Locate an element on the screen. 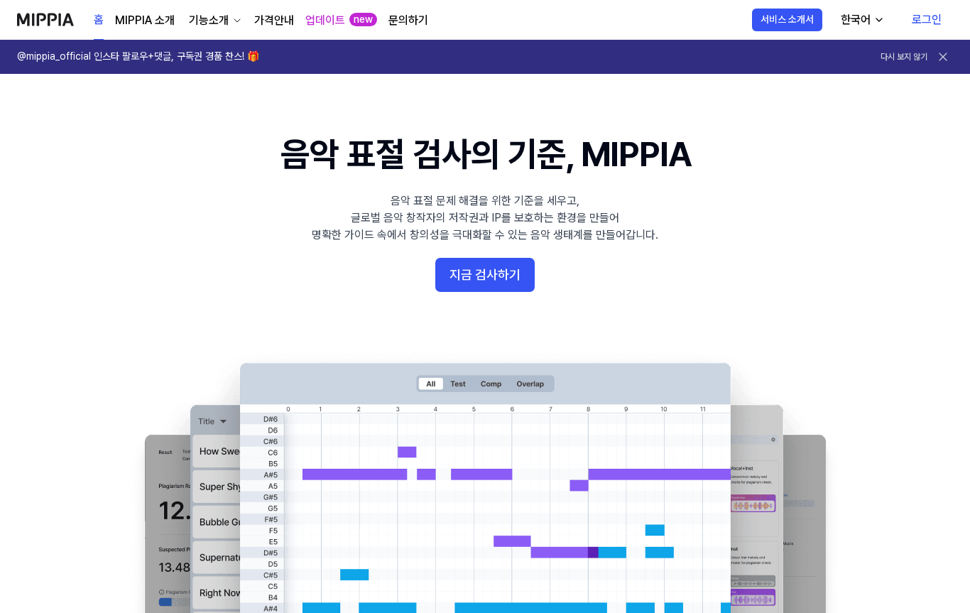 The width and height of the screenshot is (970, 613). button: 다시 보지 않기 is located at coordinates (904, 57).